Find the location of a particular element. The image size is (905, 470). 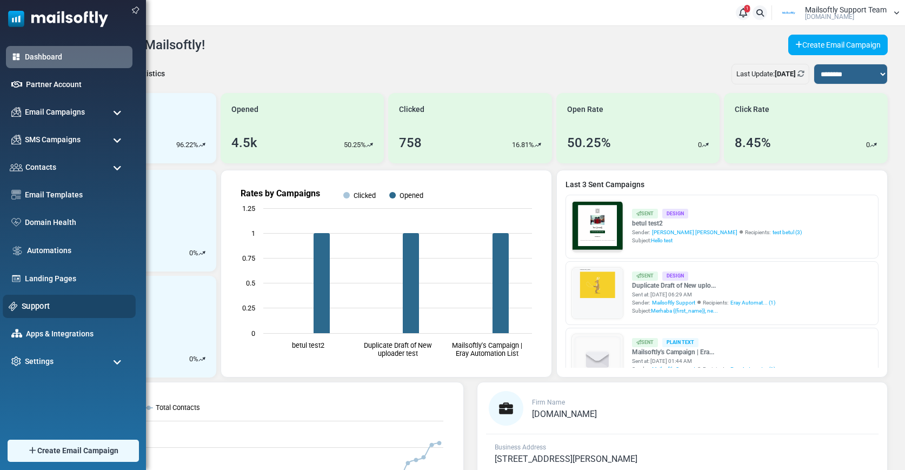

text: Duplicate Draft of New uploader test is located at coordinates (397, 349).